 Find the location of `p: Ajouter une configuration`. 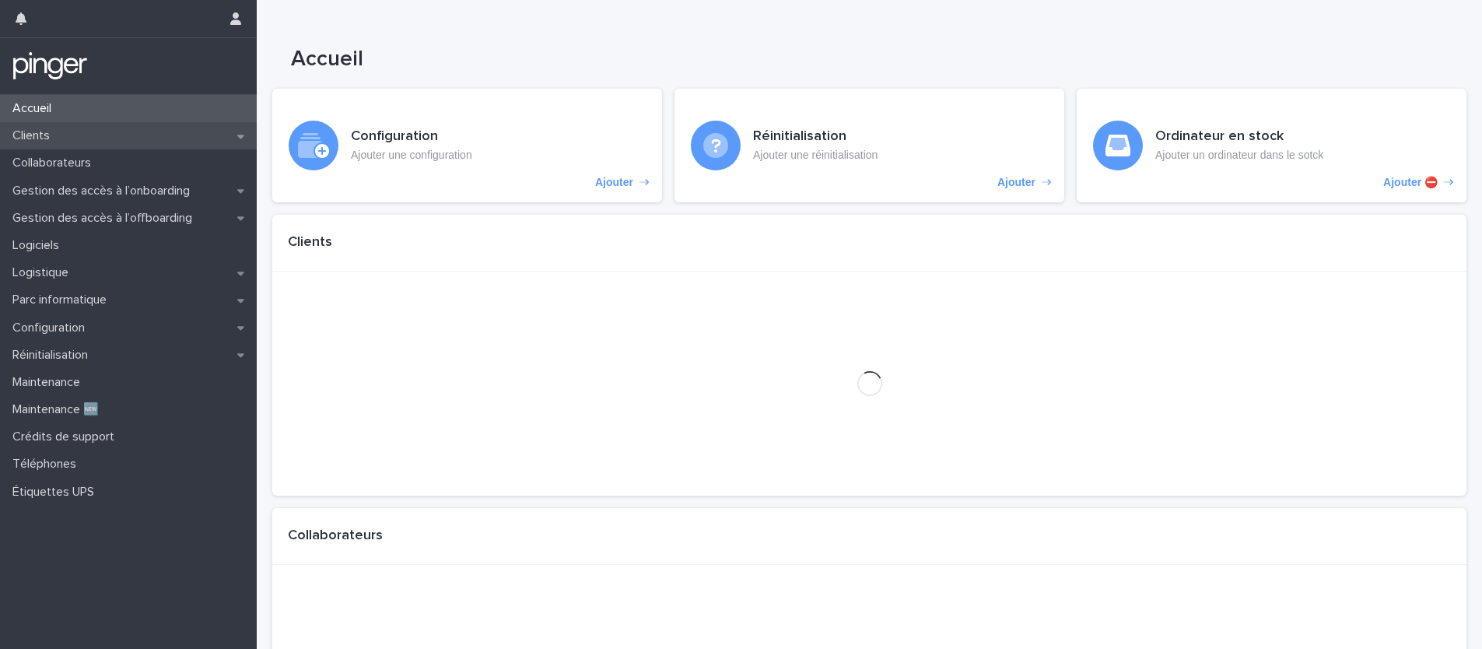

p: Ajouter une configuration is located at coordinates (412, 155).